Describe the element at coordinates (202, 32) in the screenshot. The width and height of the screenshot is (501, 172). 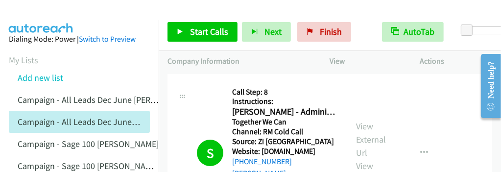
I see `a: Start Calls` at that location.